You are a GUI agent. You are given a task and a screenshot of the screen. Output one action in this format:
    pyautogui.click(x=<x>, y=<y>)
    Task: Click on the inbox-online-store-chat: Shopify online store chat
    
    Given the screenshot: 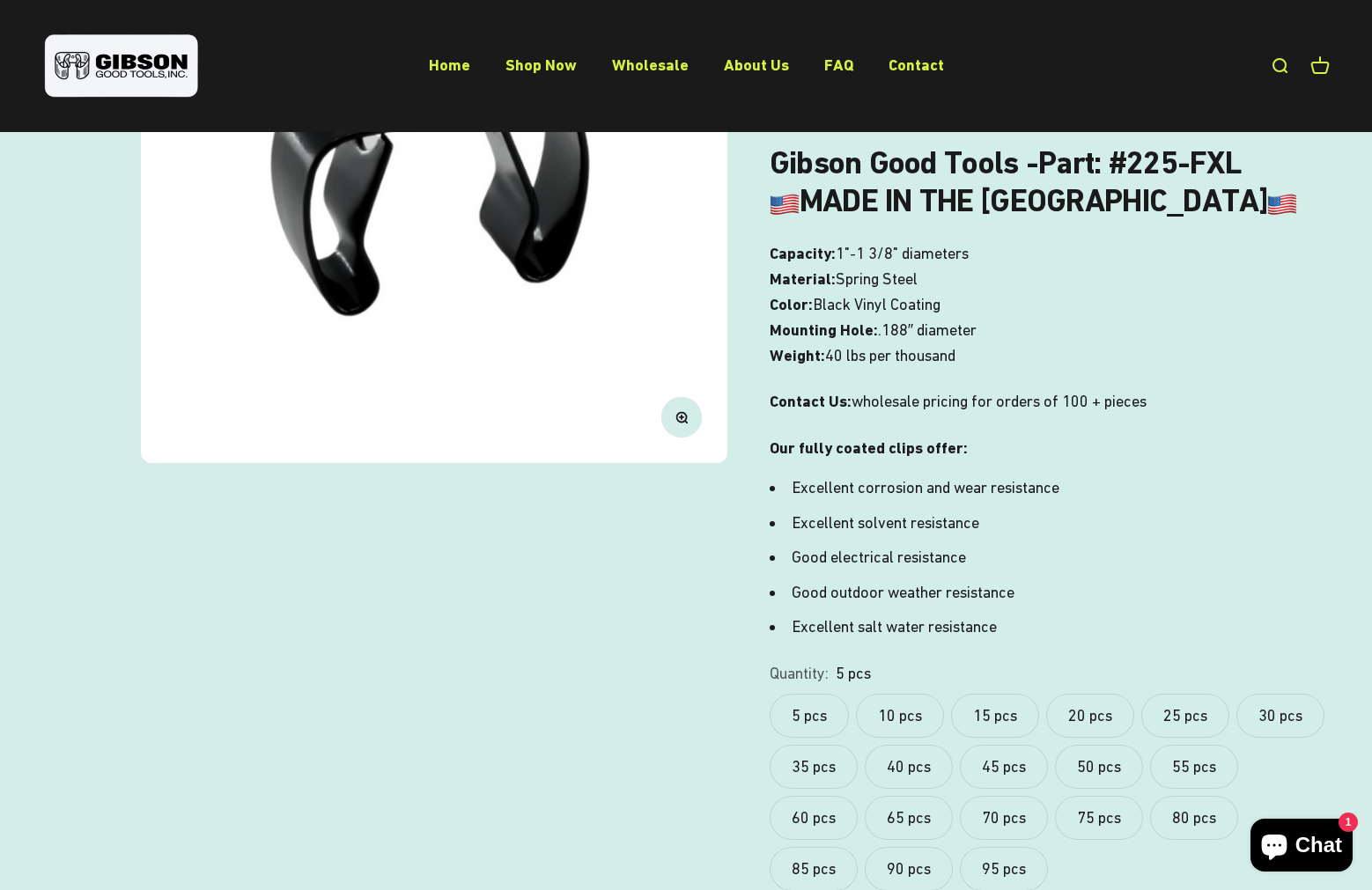 What is the action you would take?
    pyautogui.click(x=1302, y=847)
    